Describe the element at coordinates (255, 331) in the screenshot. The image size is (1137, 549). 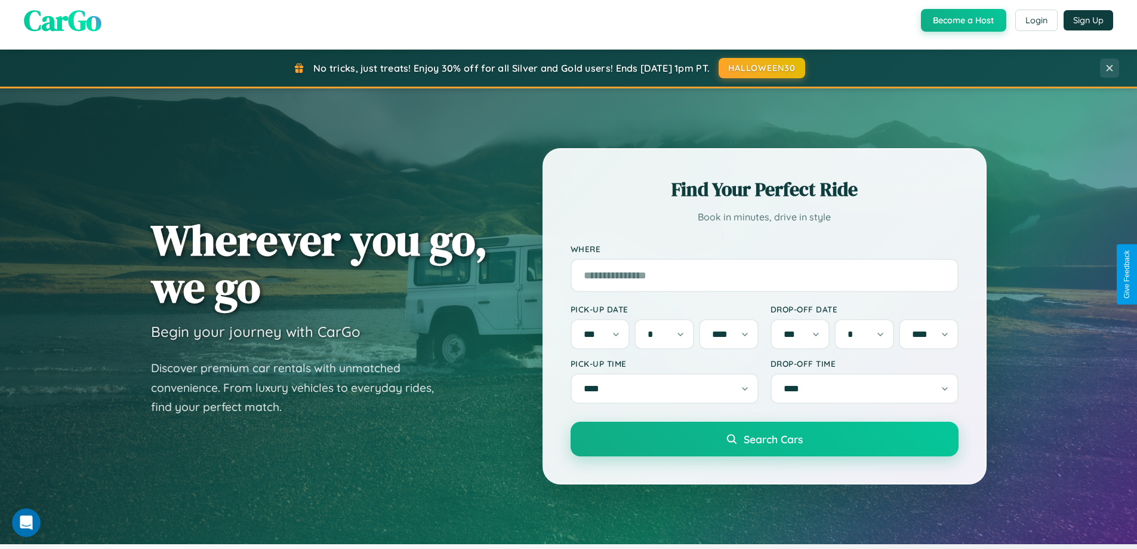
I see `h3: Begin your journey with CarGo` at that location.